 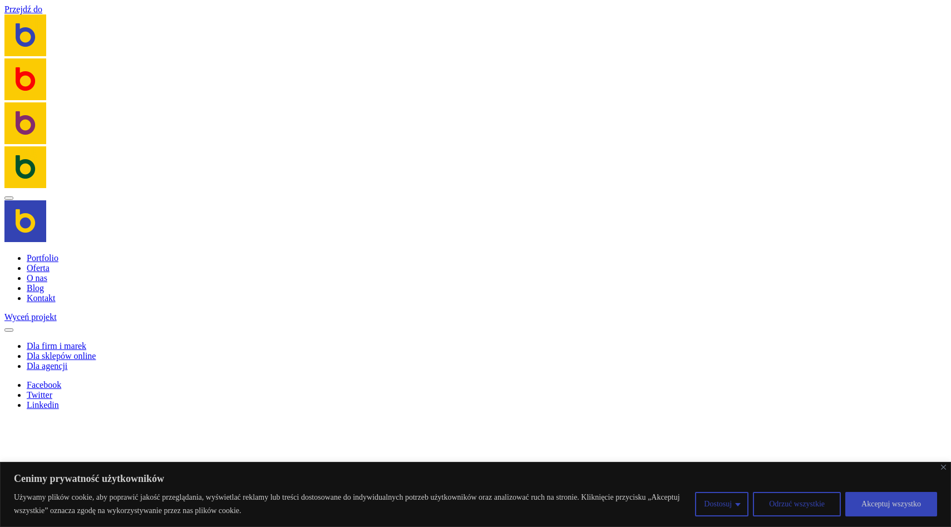 What do you see at coordinates (61, 356) in the screenshot?
I see `a: Dla sklepów online` at bounding box center [61, 356].